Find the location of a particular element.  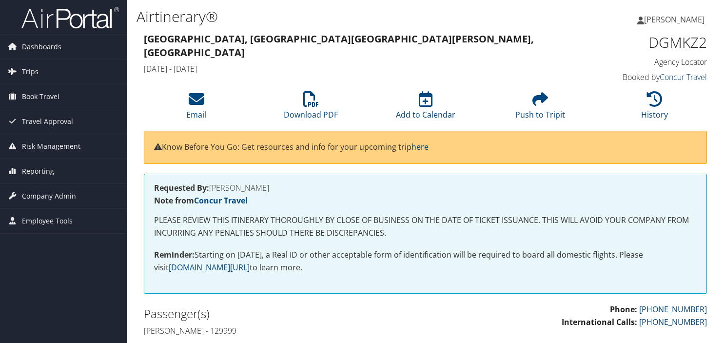

img: airportal-logo.png is located at coordinates (70, 18).